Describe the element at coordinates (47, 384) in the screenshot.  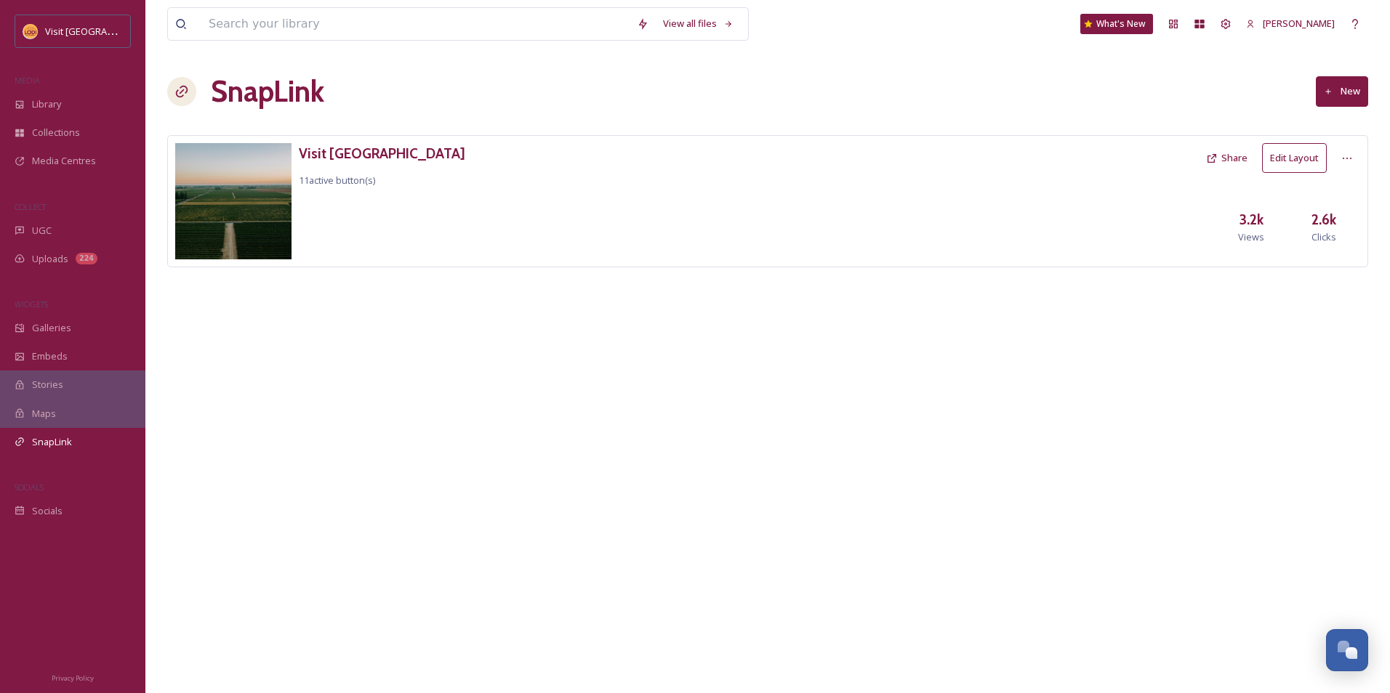
I see `span: Stories` at that location.